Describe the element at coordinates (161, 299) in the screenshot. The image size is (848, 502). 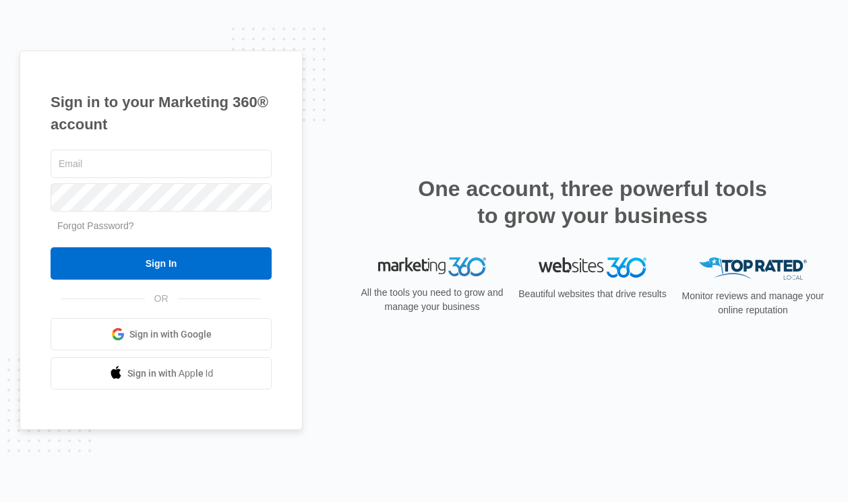
I see `span: OR` at that location.